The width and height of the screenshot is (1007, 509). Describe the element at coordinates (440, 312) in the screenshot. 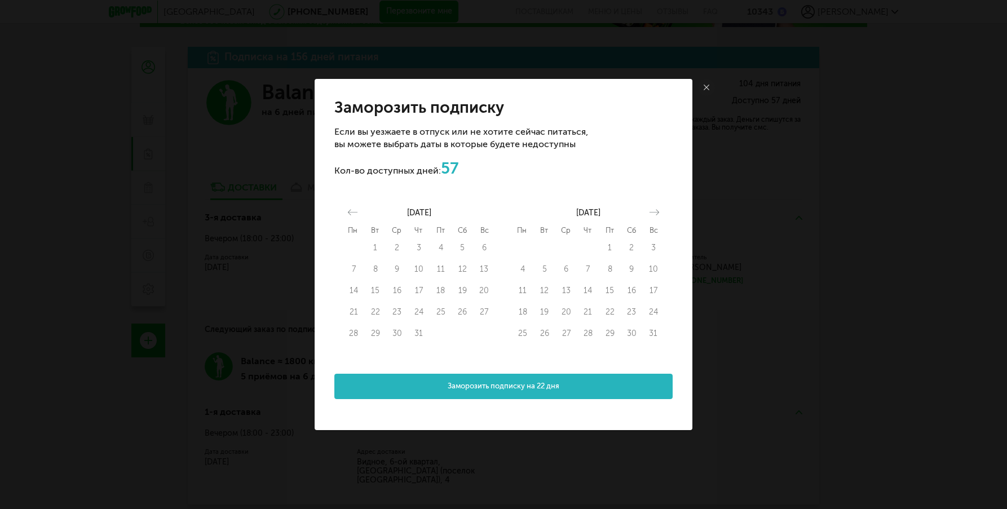

I see `td: Not available. Friday, July 25, 2025` at that location.